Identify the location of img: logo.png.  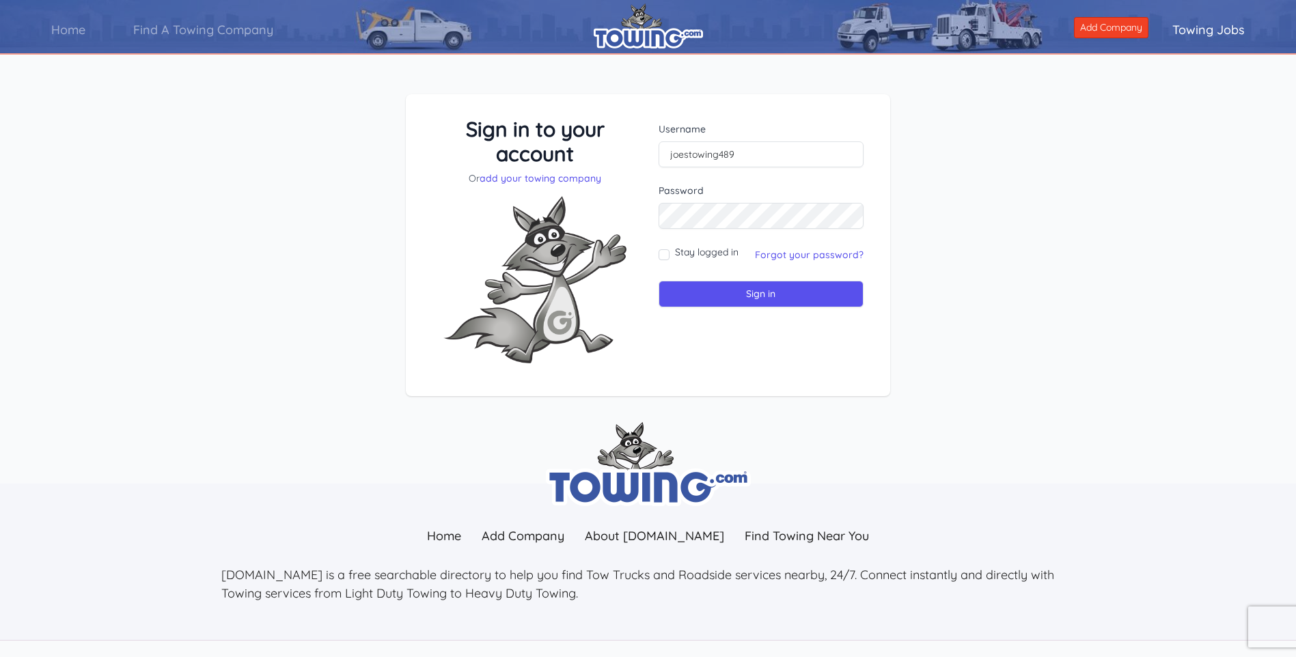
(648, 26).